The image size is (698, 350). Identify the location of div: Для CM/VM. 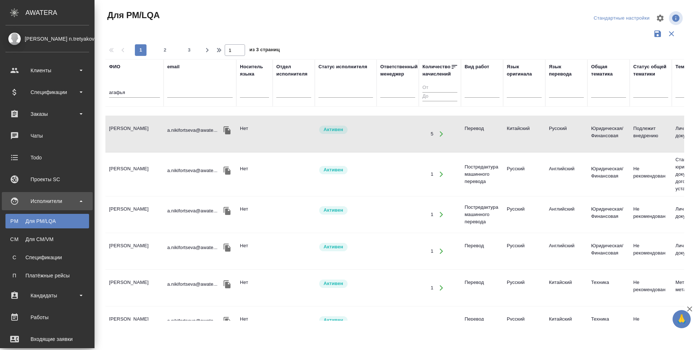
(47, 239).